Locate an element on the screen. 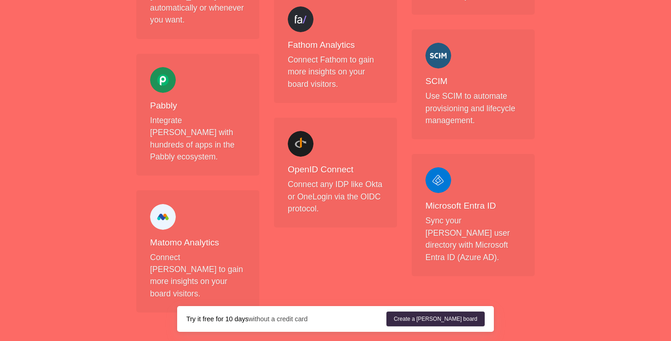 This screenshot has width=671, height=341. strong: Try it free for 10 days is located at coordinates (217, 319).